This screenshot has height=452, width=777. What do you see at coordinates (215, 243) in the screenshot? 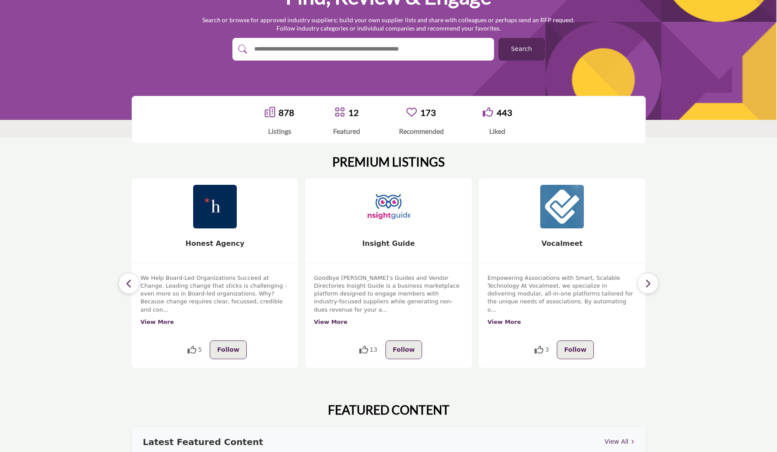
I see `a: Honest Agency` at bounding box center [215, 243].